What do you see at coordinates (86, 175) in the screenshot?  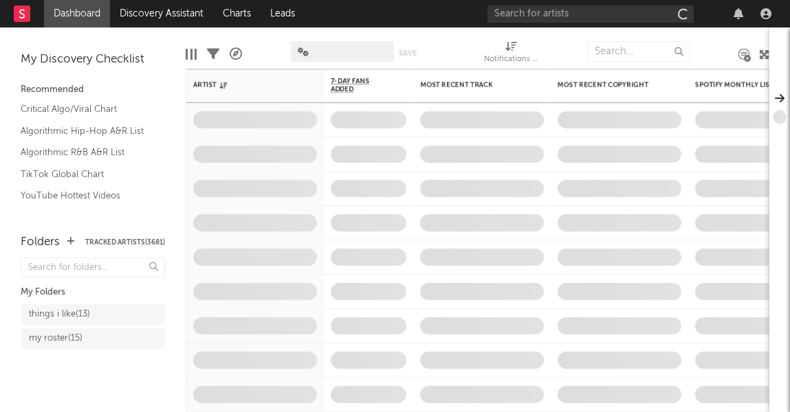 I see `a: TikTok Global Chart` at bounding box center [86, 175].